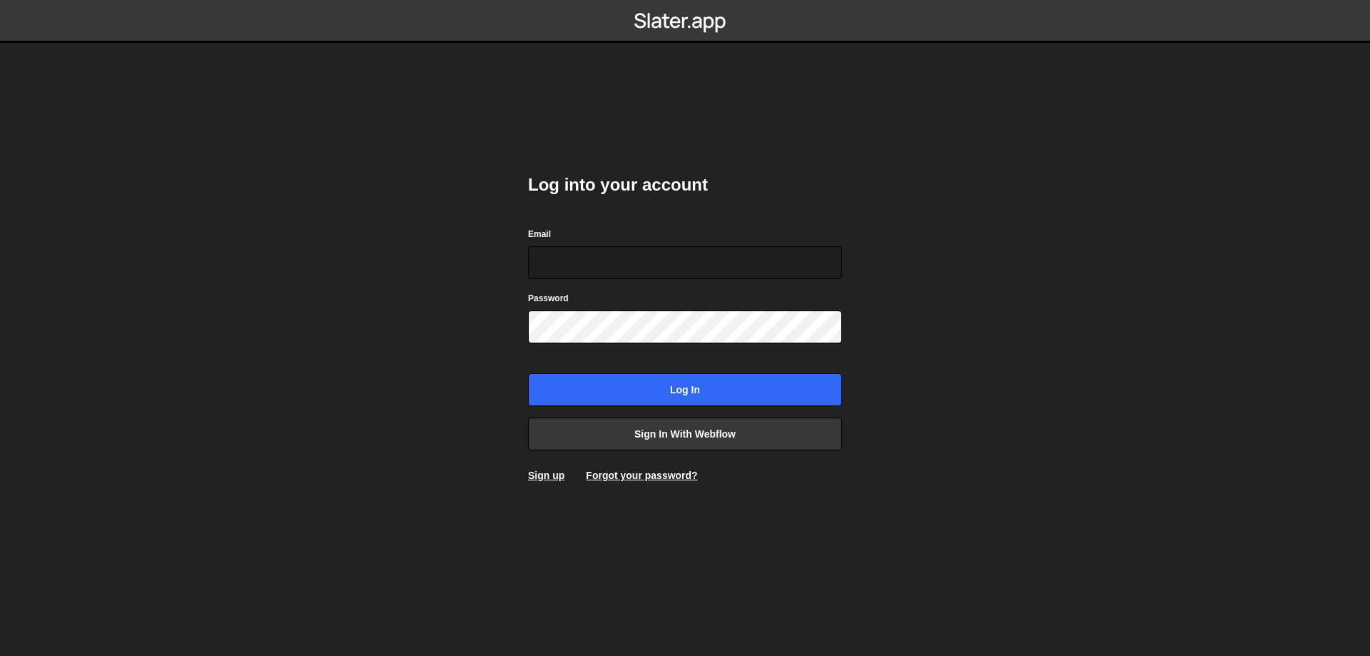 The width and height of the screenshot is (1370, 656). What do you see at coordinates (685, 185) in the screenshot?
I see `h2: Log into your account` at bounding box center [685, 185].